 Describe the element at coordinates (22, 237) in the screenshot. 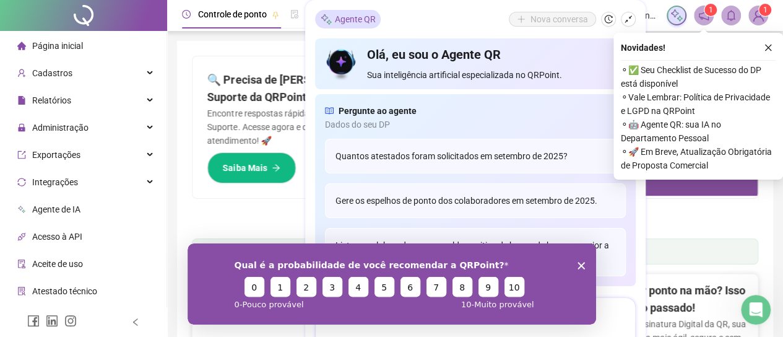

I see `span: api` at that location.